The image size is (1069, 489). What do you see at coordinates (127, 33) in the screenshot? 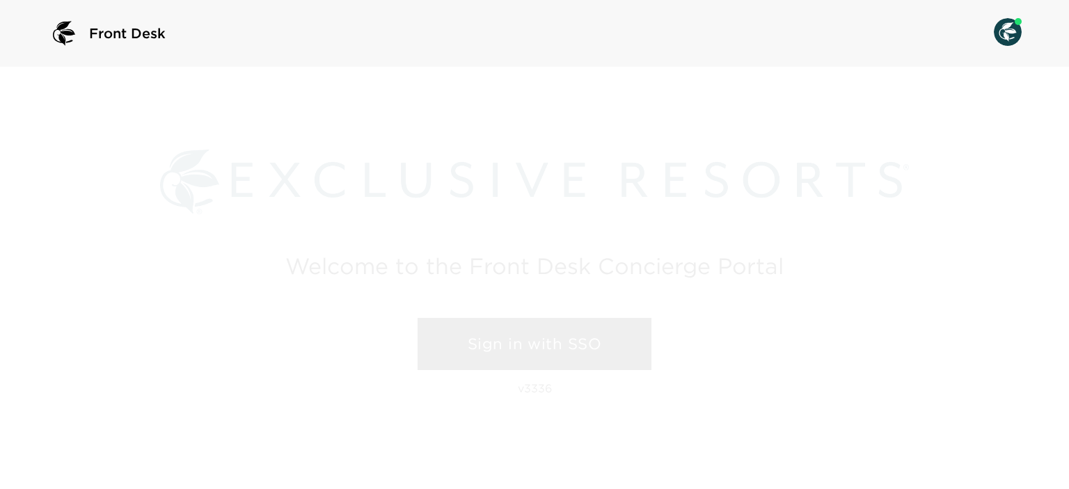
I see `span: Front Desk` at bounding box center [127, 33].